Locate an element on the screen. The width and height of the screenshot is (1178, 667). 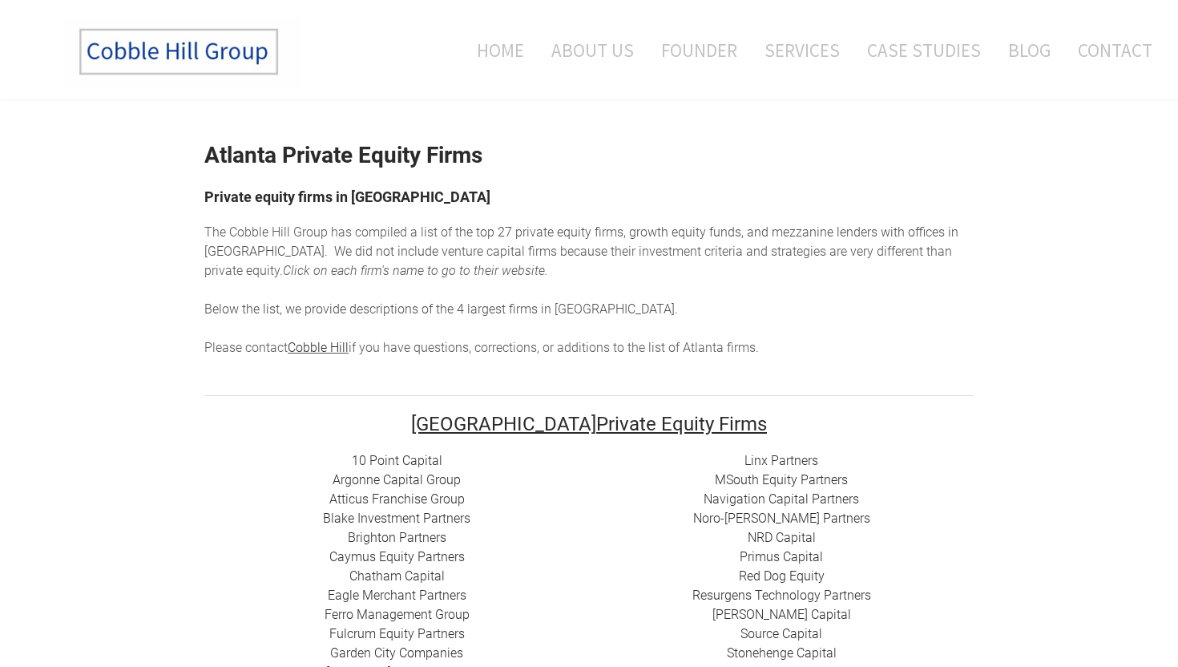
a: Home is located at coordinates (494, 50).